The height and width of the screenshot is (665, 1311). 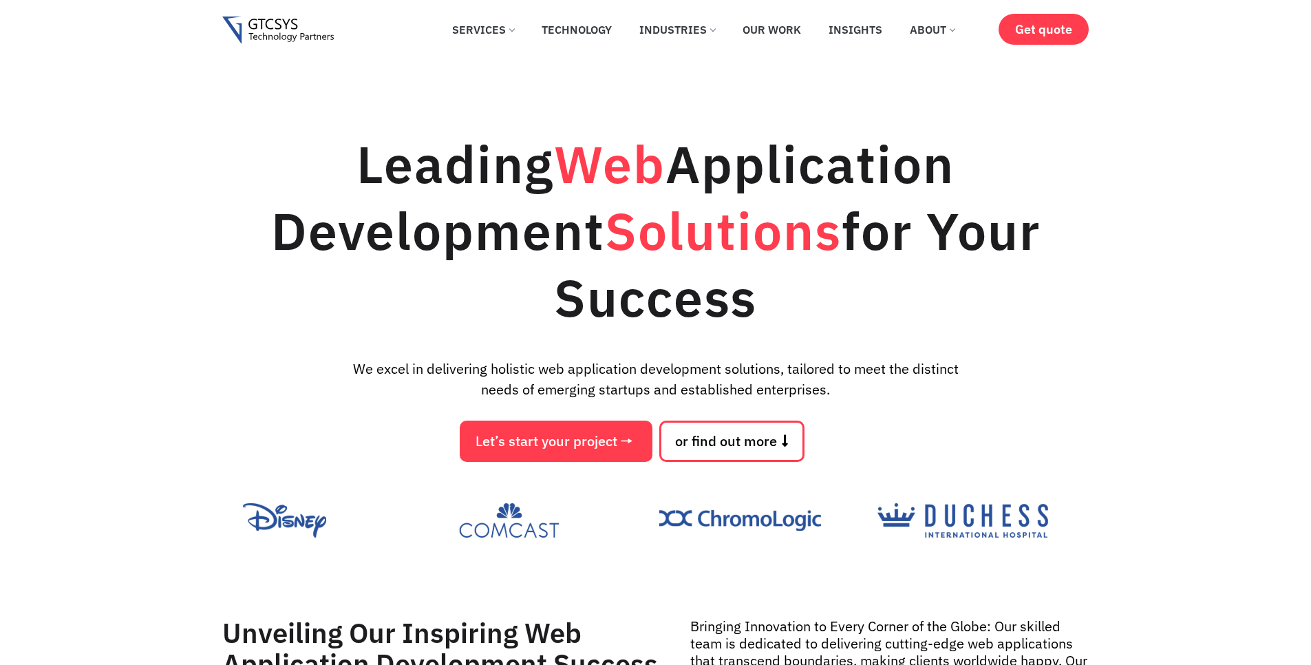 I want to click on a: or find out more, so click(x=731, y=441).